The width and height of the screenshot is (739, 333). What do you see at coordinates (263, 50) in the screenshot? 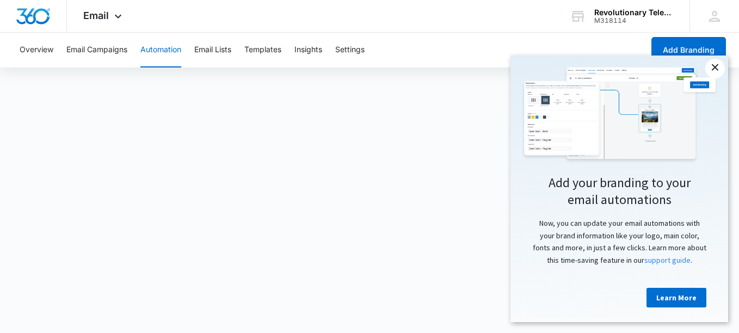
I see `button: Templates` at bounding box center [263, 50].